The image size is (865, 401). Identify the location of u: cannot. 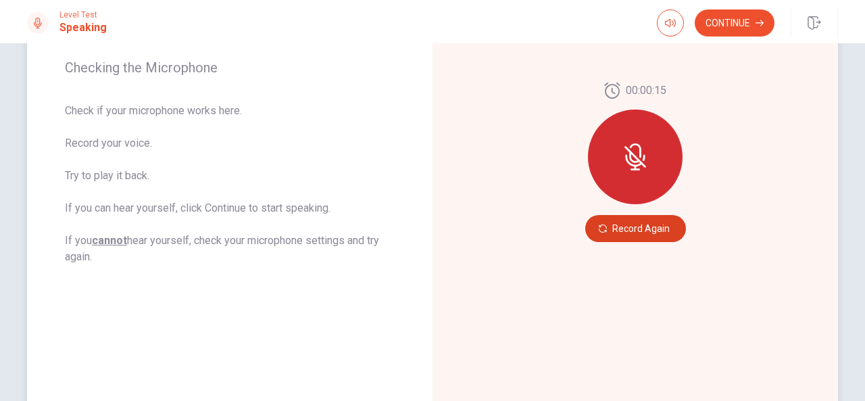
(110, 240).